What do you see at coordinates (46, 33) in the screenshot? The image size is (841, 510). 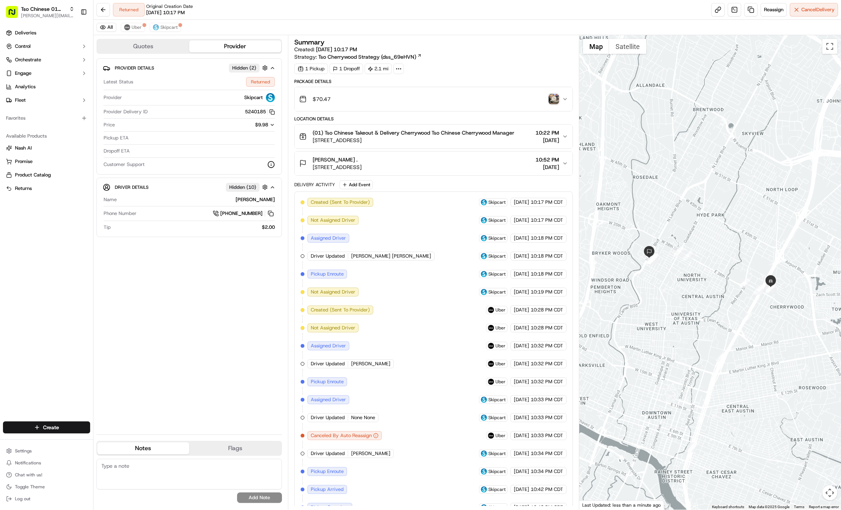 I see `a: Deliveries` at bounding box center [46, 33].